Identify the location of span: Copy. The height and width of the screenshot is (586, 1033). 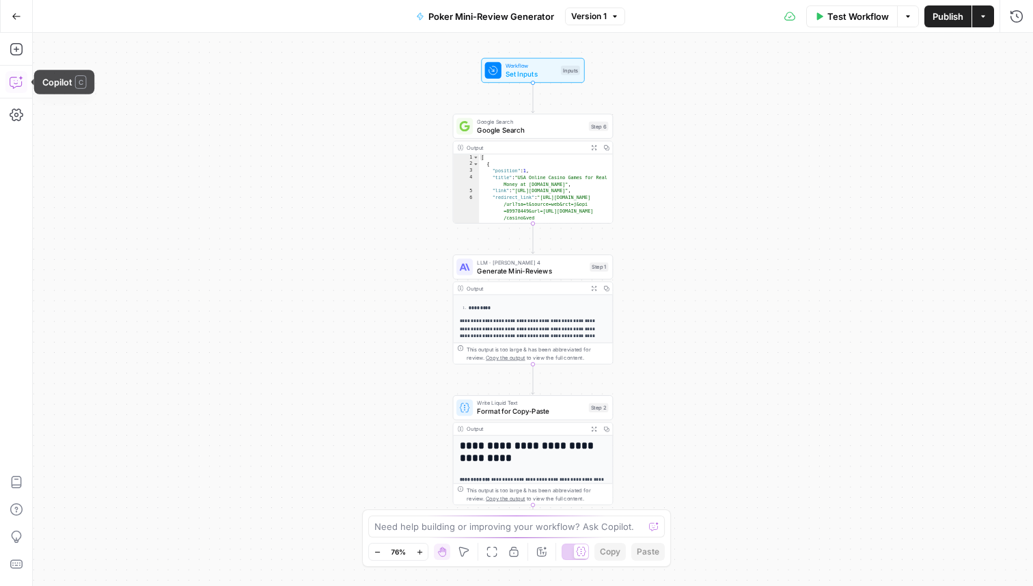
(610, 552).